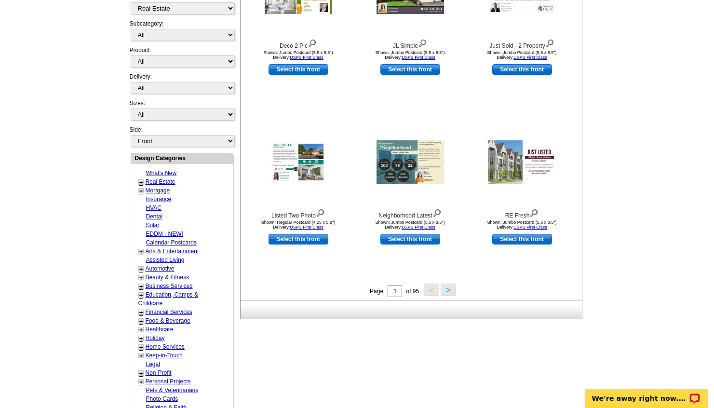  Describe the element at coordinates (168, 381) in the screenshot. I see `a: Personal Projects` at that location.